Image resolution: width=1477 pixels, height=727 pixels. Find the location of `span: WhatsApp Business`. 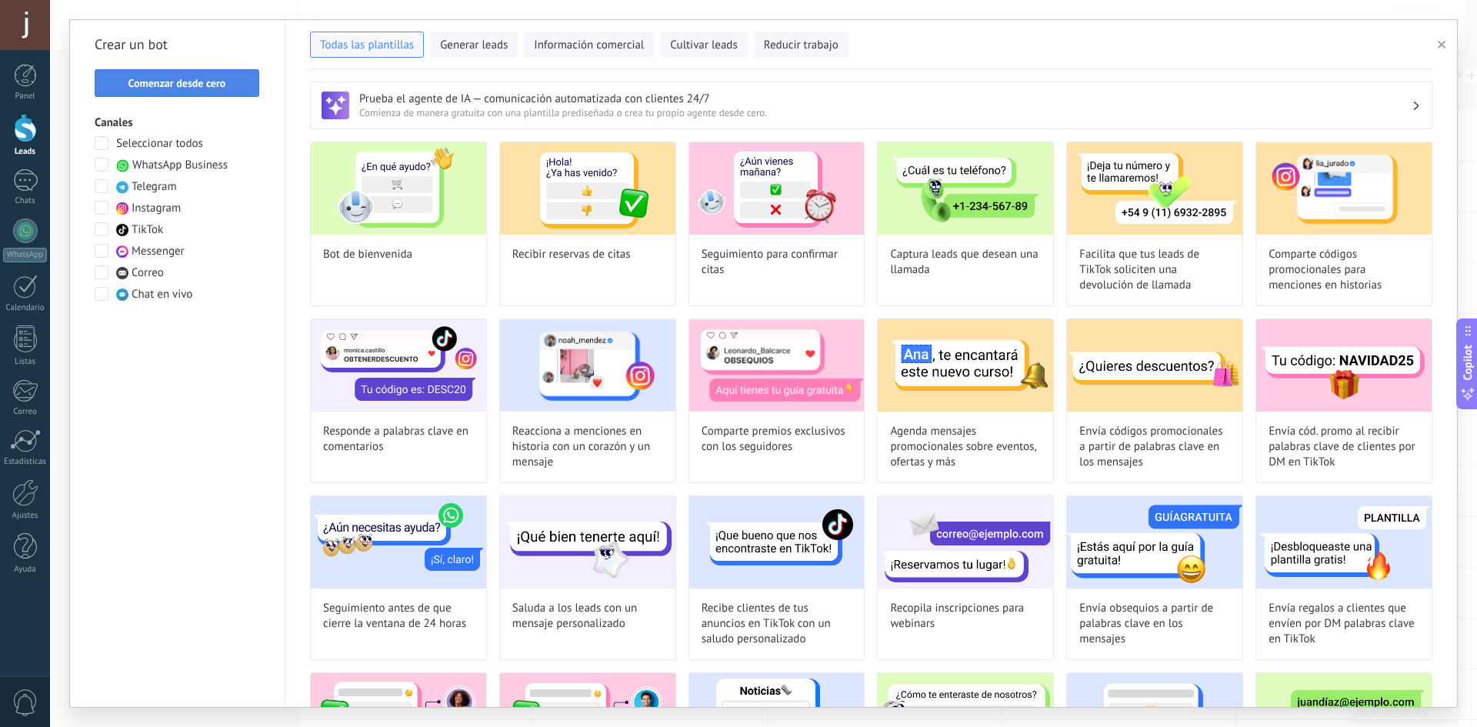

span: WhatsApp Business is located at coordinates (180, 165).